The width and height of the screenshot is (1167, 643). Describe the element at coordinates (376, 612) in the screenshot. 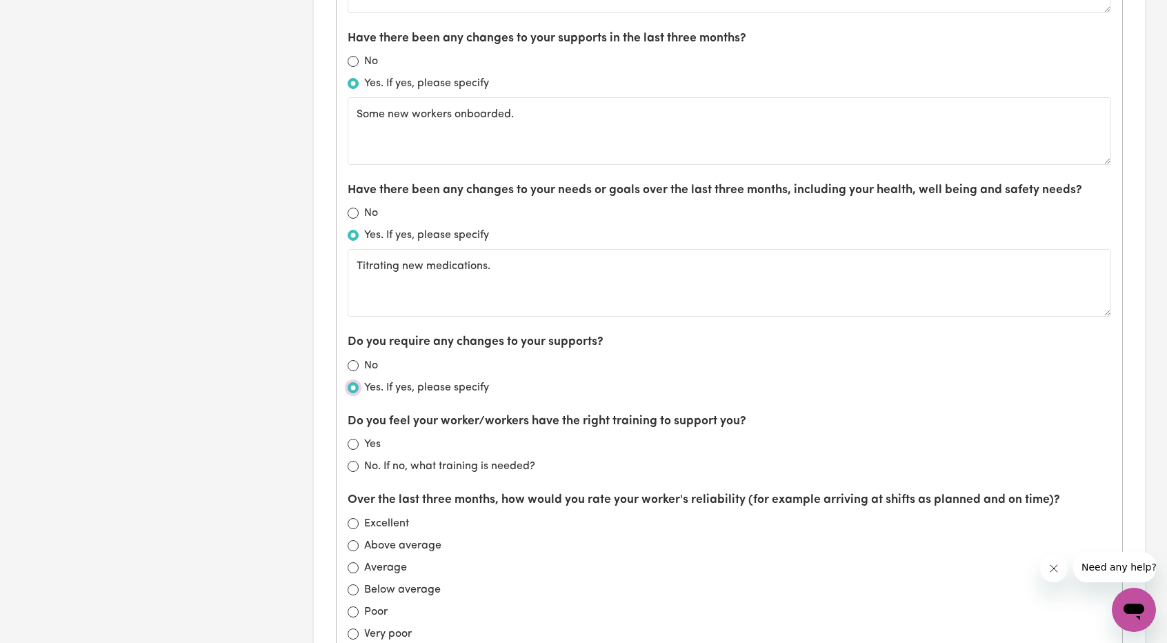

I see `label: Poor` at that location.